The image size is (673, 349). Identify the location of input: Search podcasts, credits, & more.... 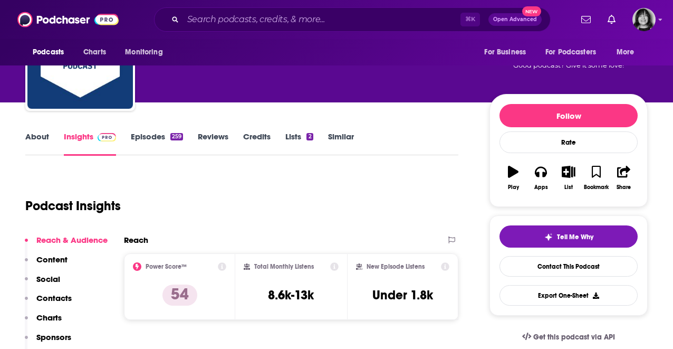
(322, 20).